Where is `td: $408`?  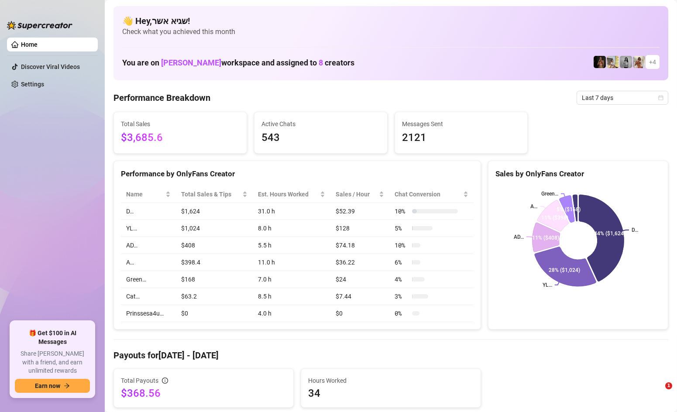
td: $408 is located at coordinates (214, 245).